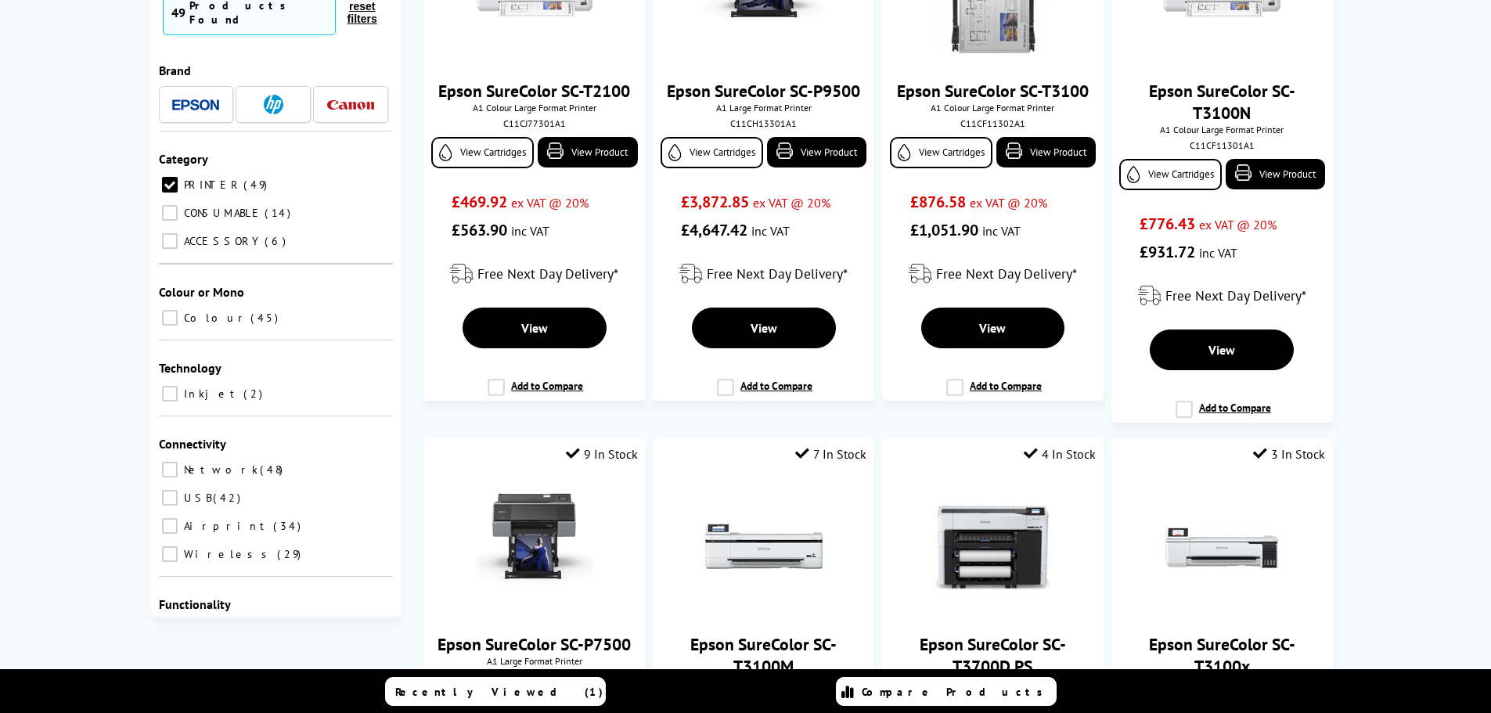 The height and width of the screenshot is (713, 1491). What do you see at coordinates (170, 498) in the screenshot?
I see `input: USB 42` at bounding box center [170, 498].